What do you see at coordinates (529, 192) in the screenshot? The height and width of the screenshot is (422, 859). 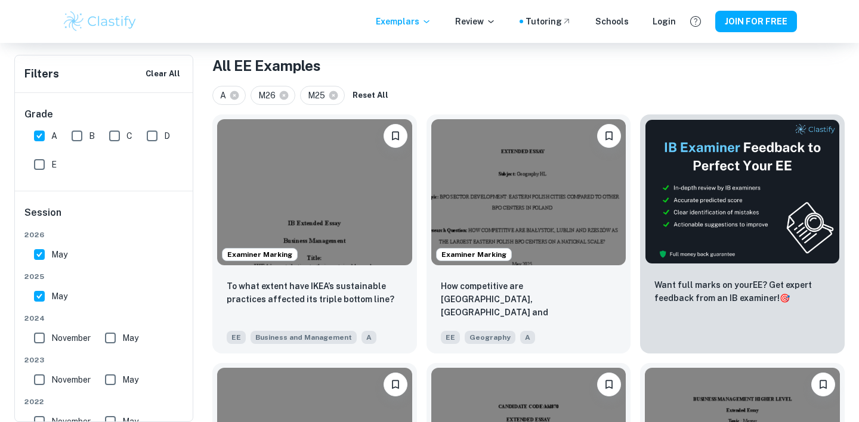 I see `img: Geography EE example thumbnail: How competitive are Białystok, Lublin an` at bounding box center [529, 192].